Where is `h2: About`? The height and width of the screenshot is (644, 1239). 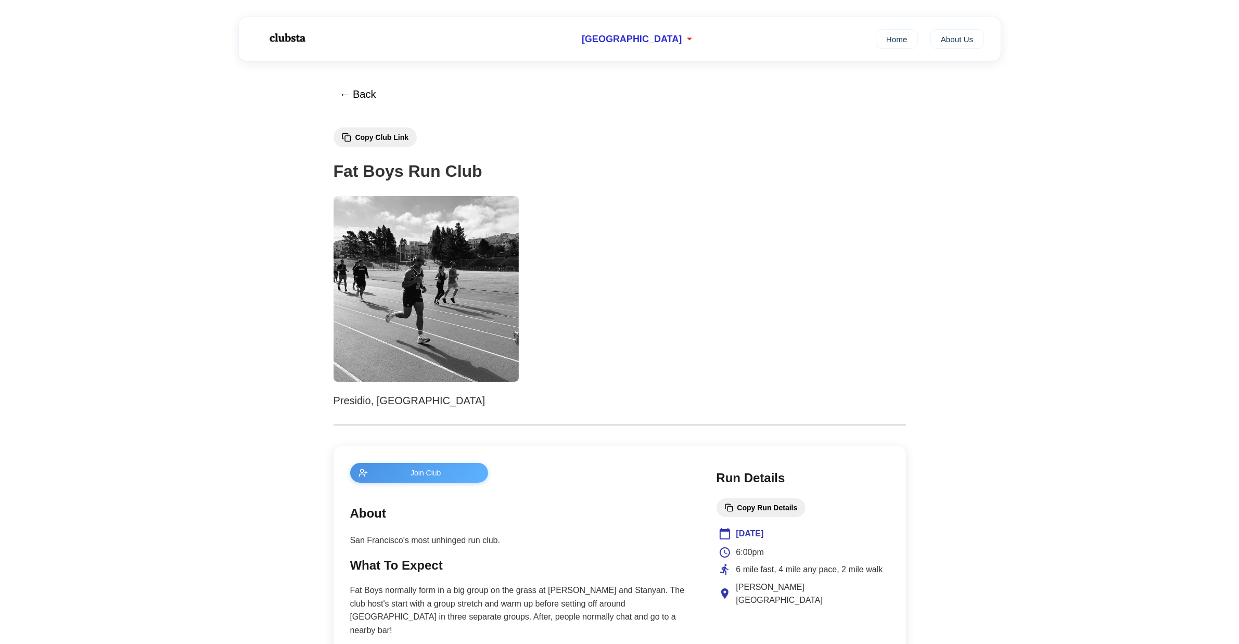 h2: About is located at coordinates (523, 514).